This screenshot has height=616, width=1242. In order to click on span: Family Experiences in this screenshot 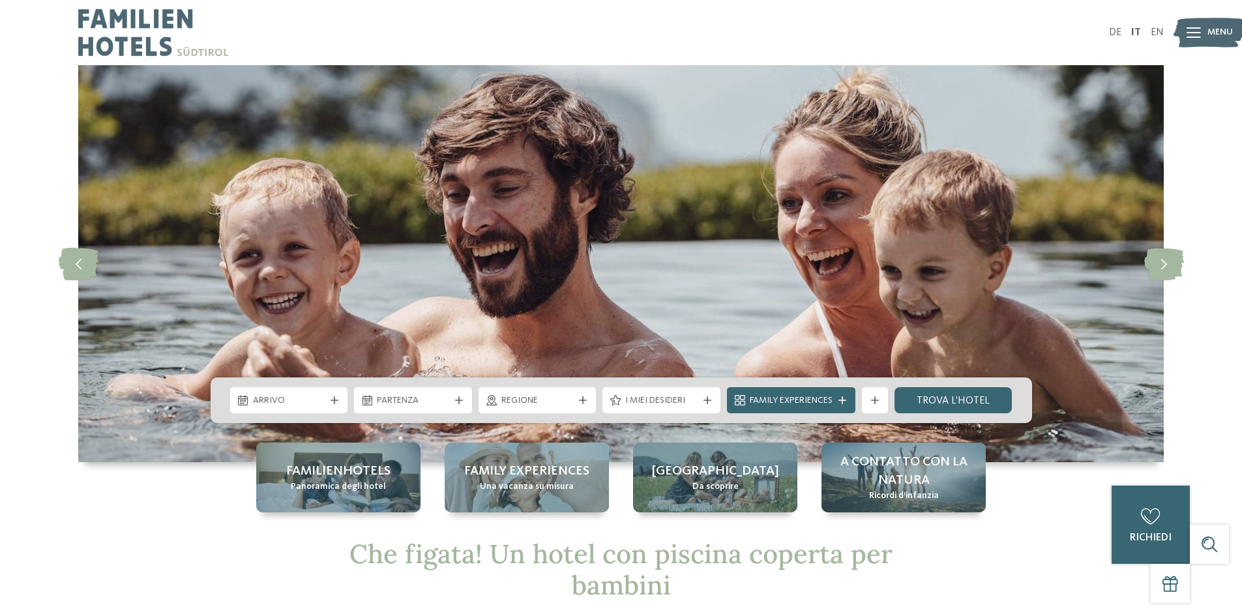, I will do `click(791, 401)`.